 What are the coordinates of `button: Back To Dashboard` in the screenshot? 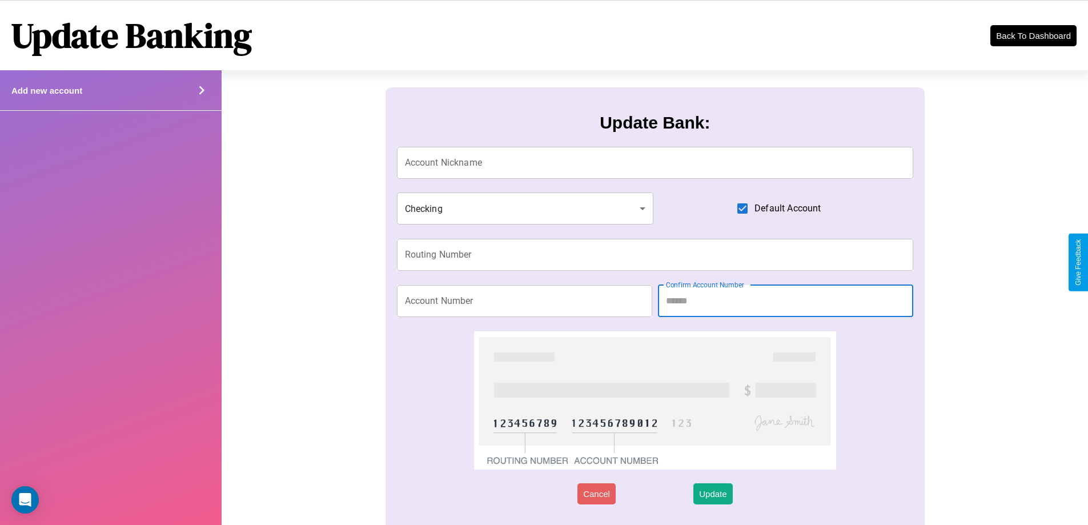 It's located at (1033, 35).